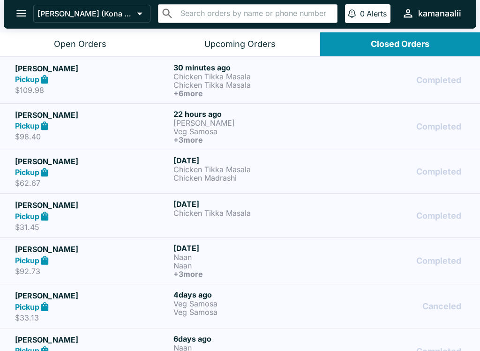  Describe the element at coordinates (251, 68) in the screenshot. I see `h6: 30 minutes ago` at that location.